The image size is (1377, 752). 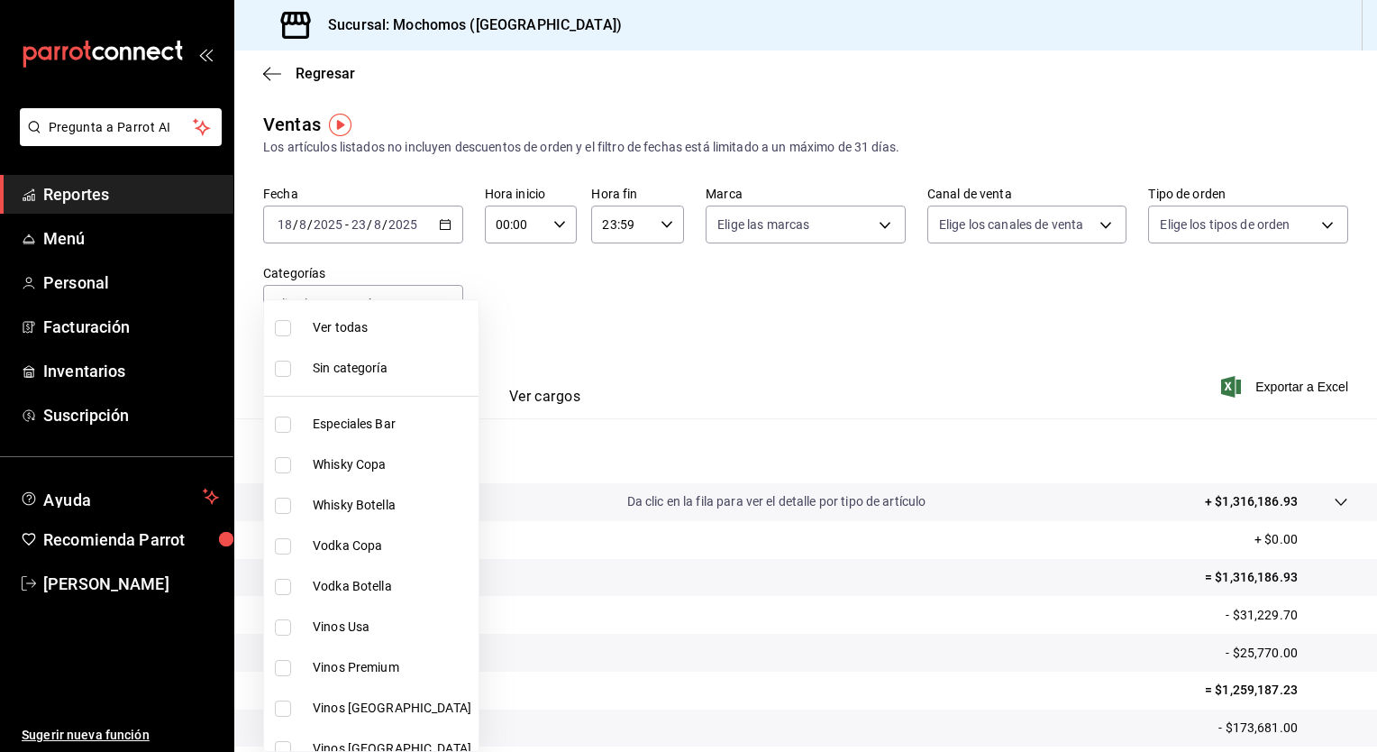 I want to click on span: Ver todas, so click(x=392, y=327).